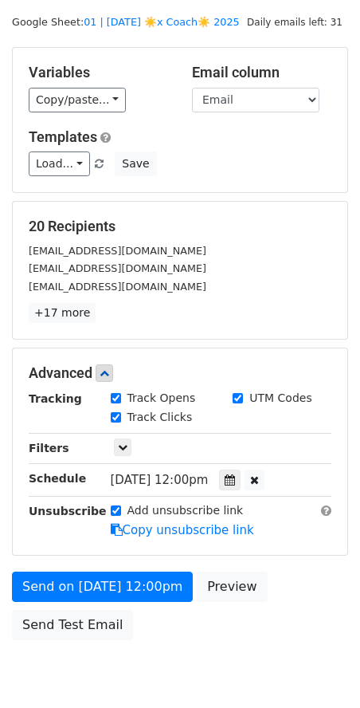  I want to click on a: Preview, so click(232, 587).